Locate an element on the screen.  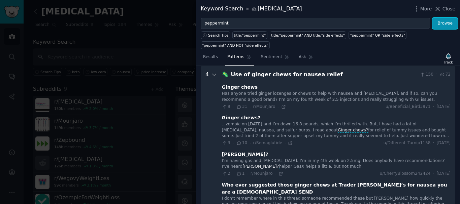
span: 10 is located at coordinates (241, 143).